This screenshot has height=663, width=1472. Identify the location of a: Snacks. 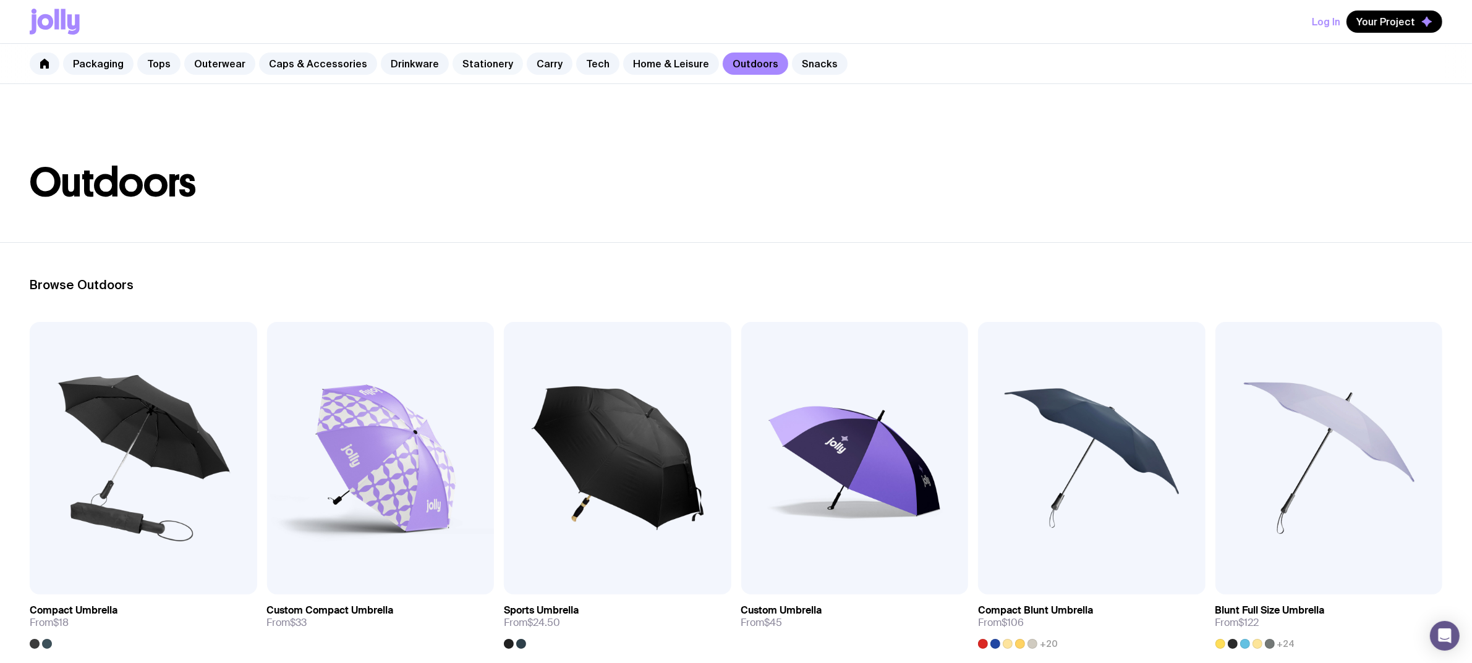
(820, 64).